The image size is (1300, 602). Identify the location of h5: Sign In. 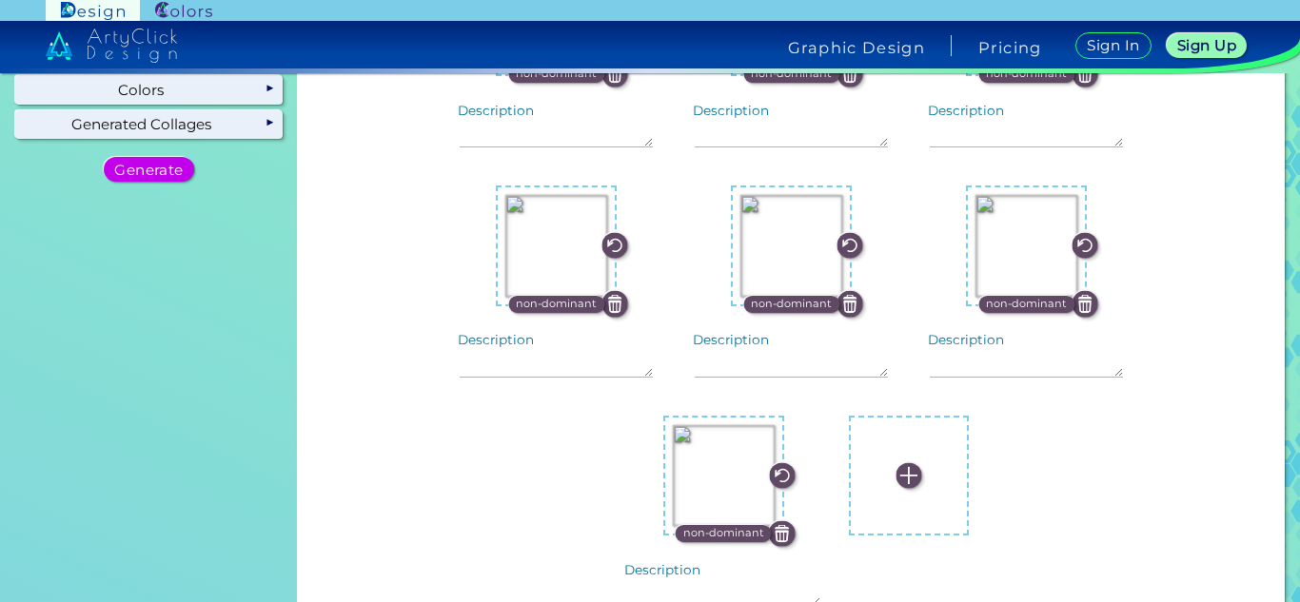
(1113, 46).